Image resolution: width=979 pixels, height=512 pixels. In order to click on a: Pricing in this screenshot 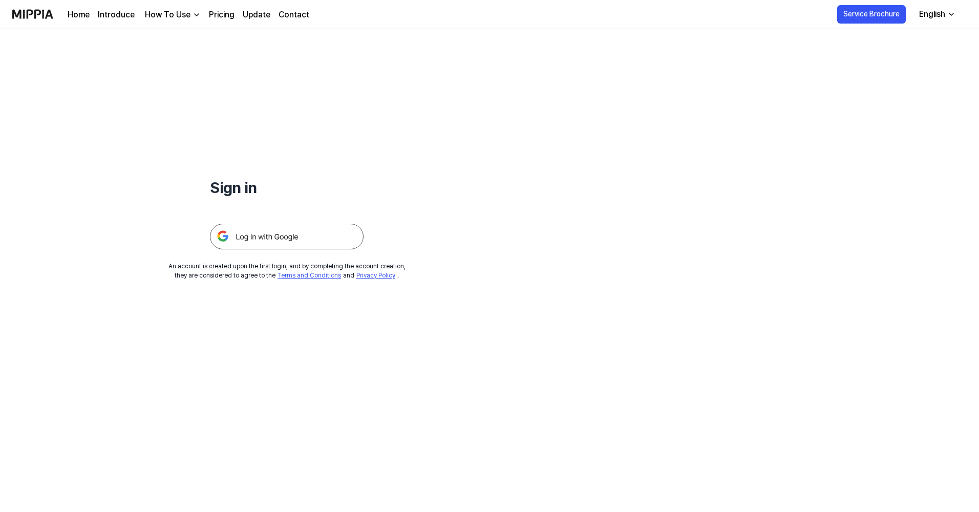, I will do `click(222, 15)`.